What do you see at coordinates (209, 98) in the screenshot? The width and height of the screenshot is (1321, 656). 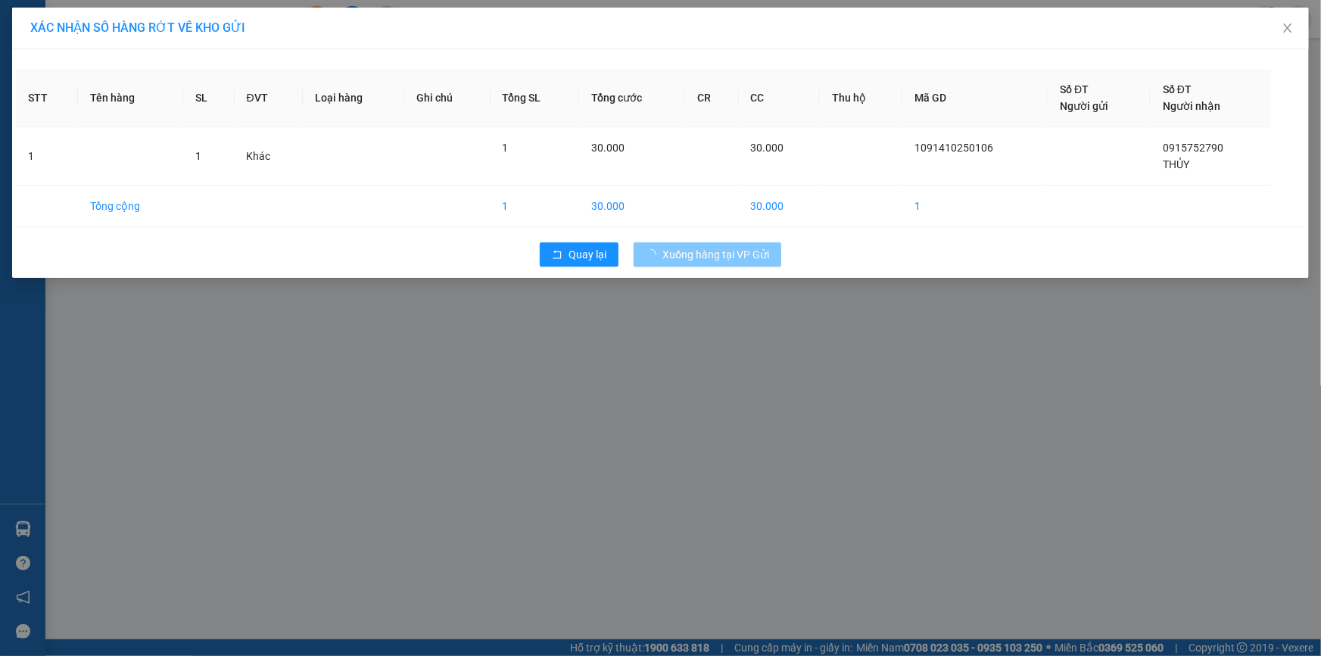 I see `th: SL` at bounding box center [209, 98].